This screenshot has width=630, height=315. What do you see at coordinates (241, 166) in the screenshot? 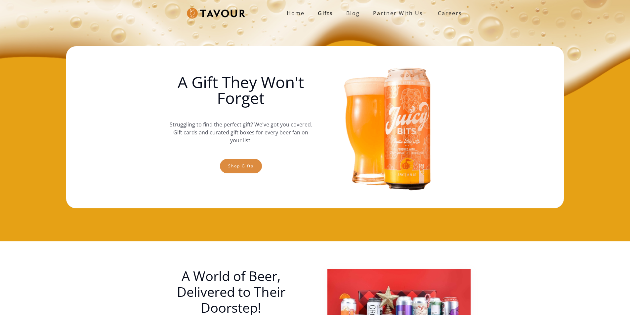
I see `a: Shop gifts` at bounding box center [241, 166].